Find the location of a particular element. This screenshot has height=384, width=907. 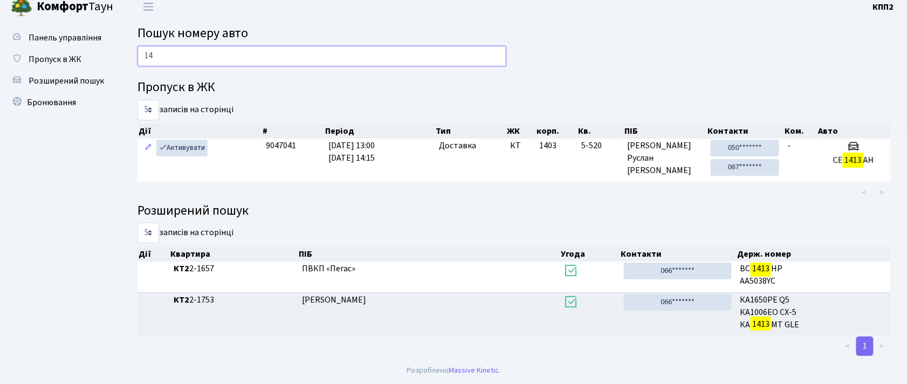

a: Розширений пошук is located at coordinates (59, 81).